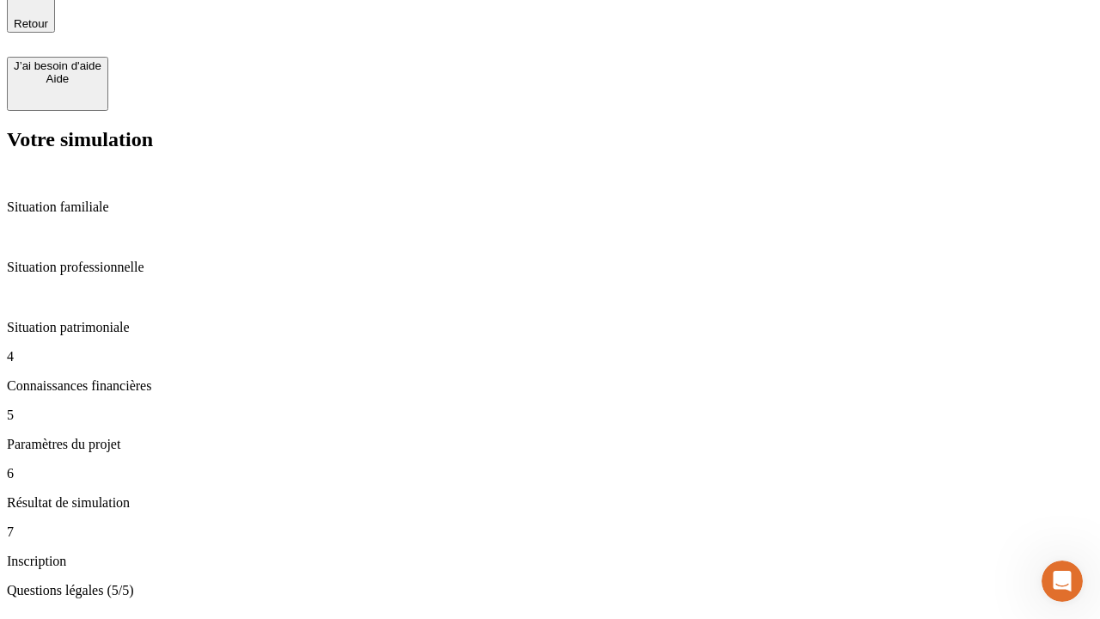 The height and width of the screenshot is (619, 1100). Describe the element at coordinates (550, 386) in the screenshot. I see `p: Connaissances financières` at that location.